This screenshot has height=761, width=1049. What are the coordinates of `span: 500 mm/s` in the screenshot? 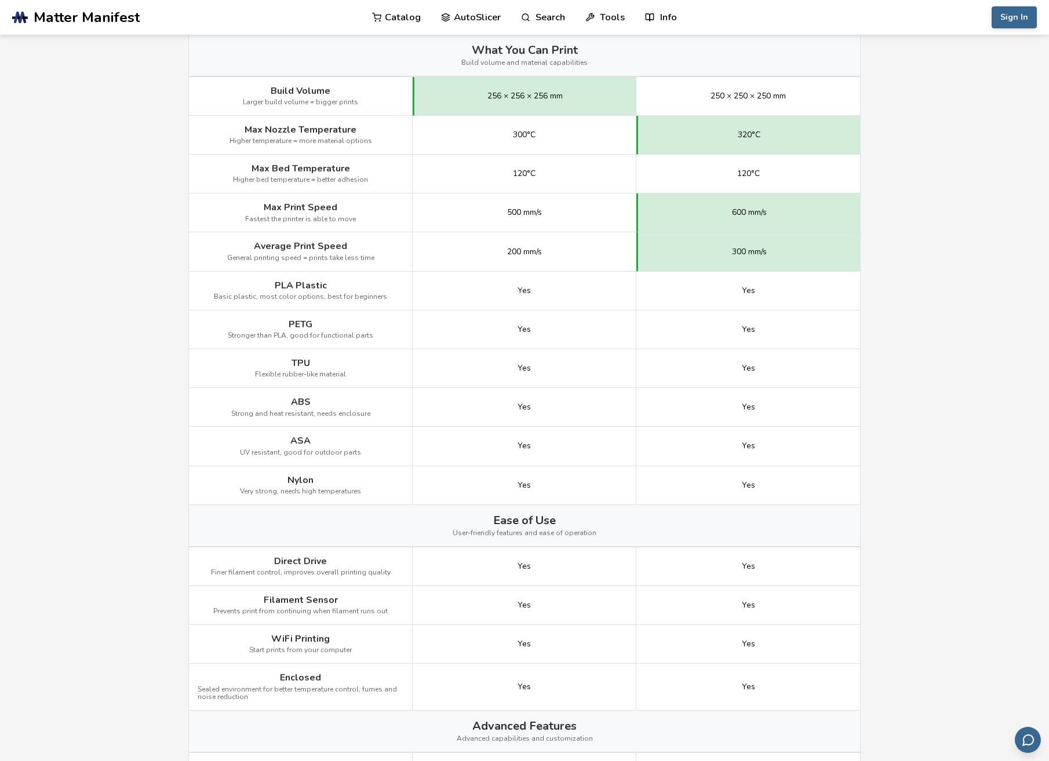 It's located at (524, 213).